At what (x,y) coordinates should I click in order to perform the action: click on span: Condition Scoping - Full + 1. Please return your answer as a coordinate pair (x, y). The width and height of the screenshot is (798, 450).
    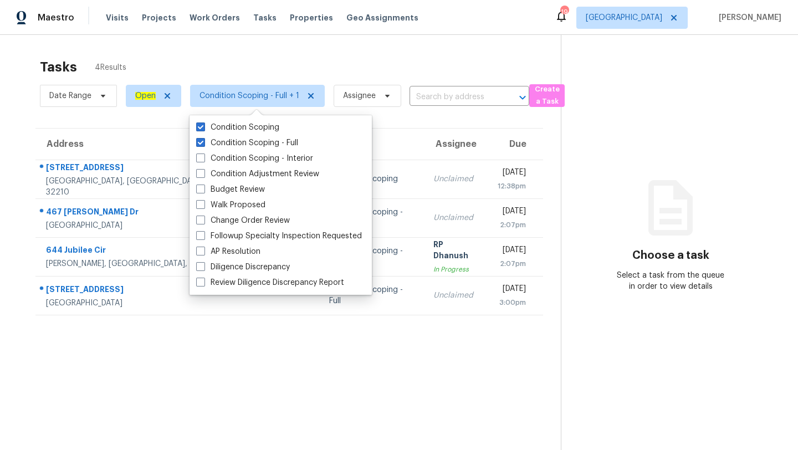
    Looking at the image, I should click on (250, 96).